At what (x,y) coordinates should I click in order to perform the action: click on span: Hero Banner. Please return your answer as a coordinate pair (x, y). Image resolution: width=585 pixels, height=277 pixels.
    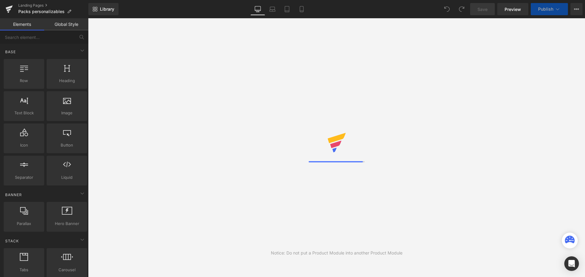
    Looking at the image, I should click on (67, 224).